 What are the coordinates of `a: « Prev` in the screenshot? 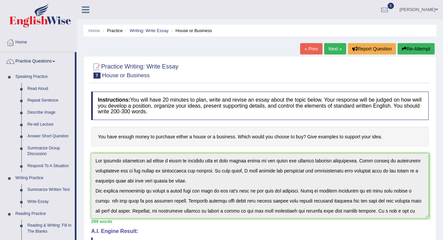 It's located at (311, 49).